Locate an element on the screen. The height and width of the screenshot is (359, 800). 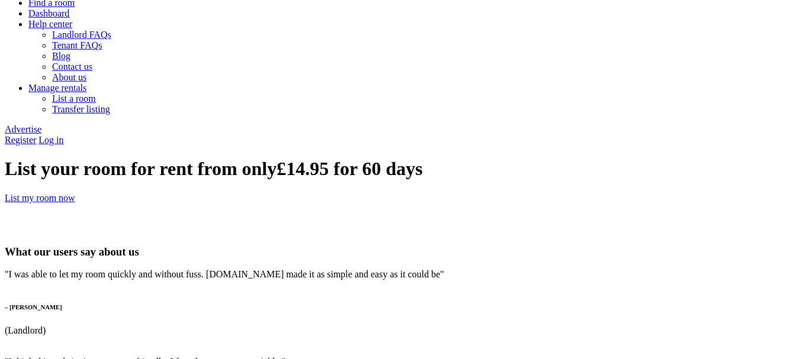
a: About us is located at coordinates (69, 77).